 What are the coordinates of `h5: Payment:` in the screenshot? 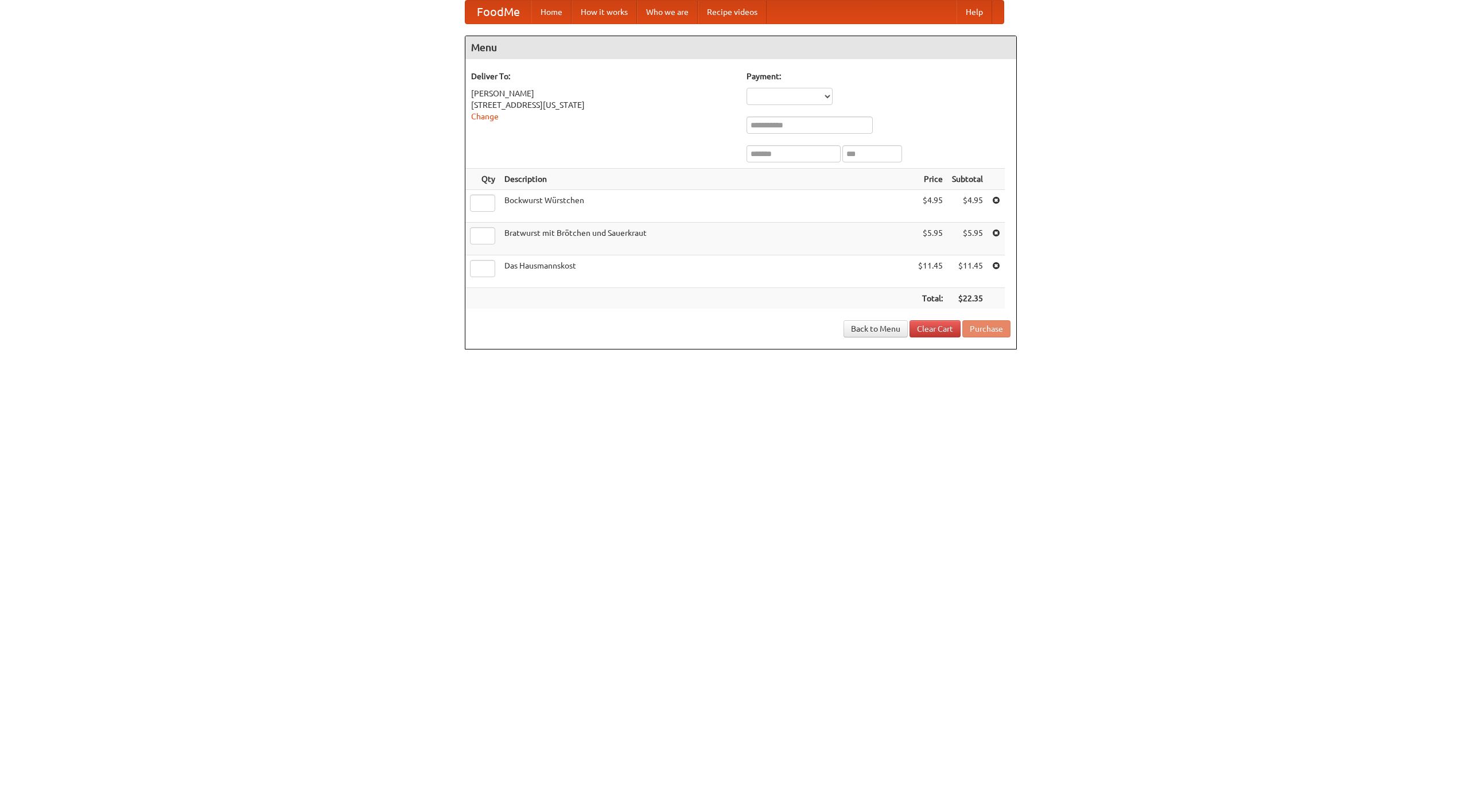 It's located at (878, 76).